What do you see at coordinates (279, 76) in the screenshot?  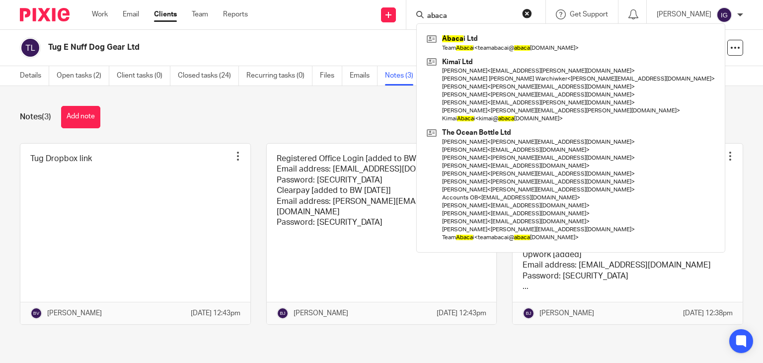 I see `a: Recurring tasks (0)` at bounding box center [279, 76].